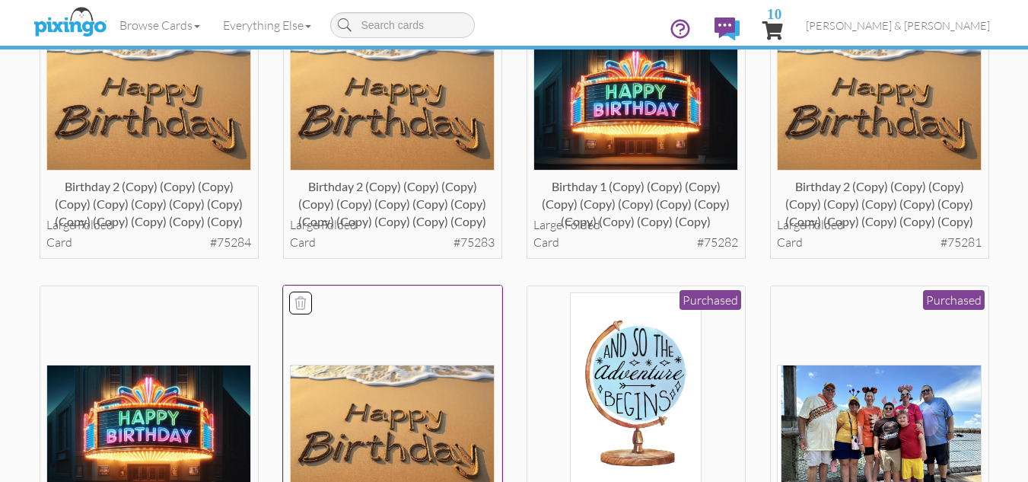 Image resolution: width=1028 pixels, height=482 pixels. I want to click on a: Everything Else, so click(267, 25).